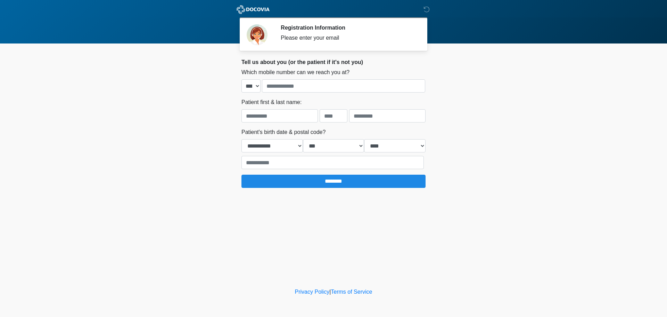  Describe the element at coordinates (271, 102) in the screenshot. I see `label: Patient first & last name:` at that location.